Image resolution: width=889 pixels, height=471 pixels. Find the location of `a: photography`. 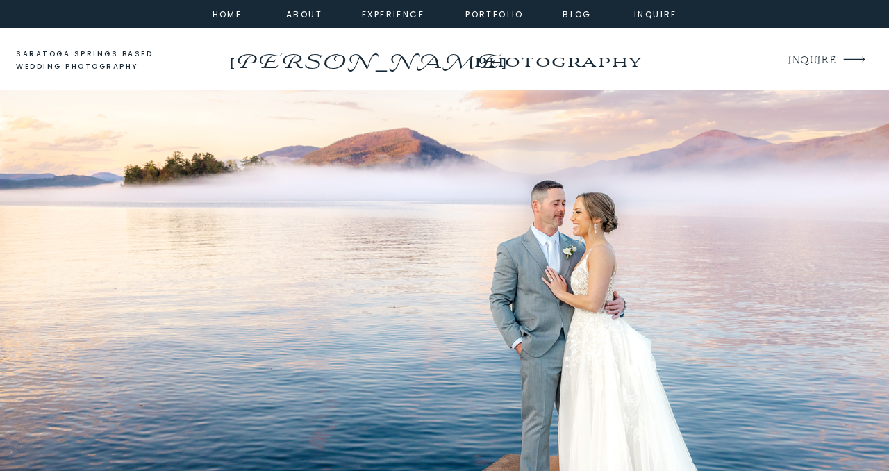

a: photography is located at coordinates (557, 60).